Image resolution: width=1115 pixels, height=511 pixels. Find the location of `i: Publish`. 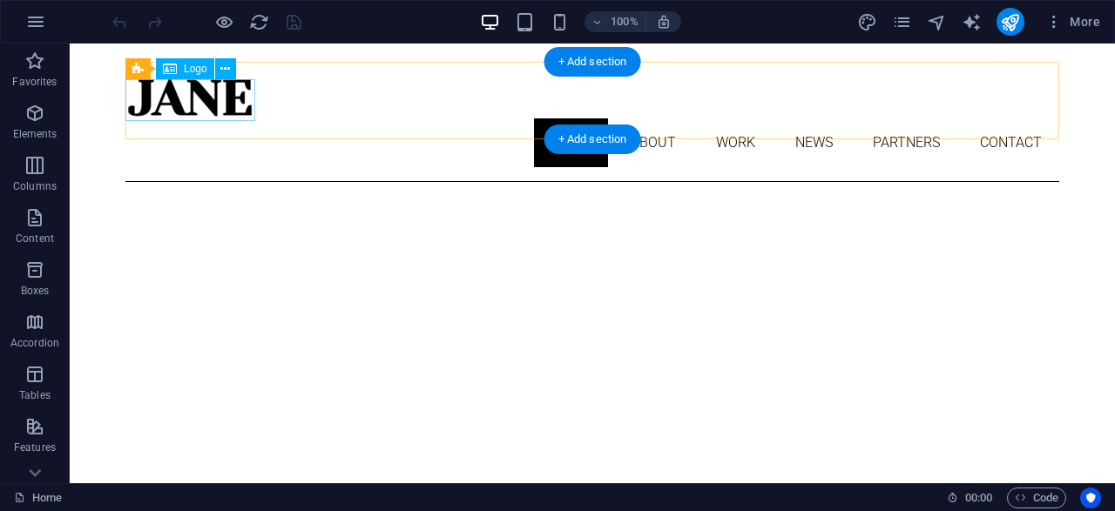

i: Publish is located at coordinates (1010, 22).